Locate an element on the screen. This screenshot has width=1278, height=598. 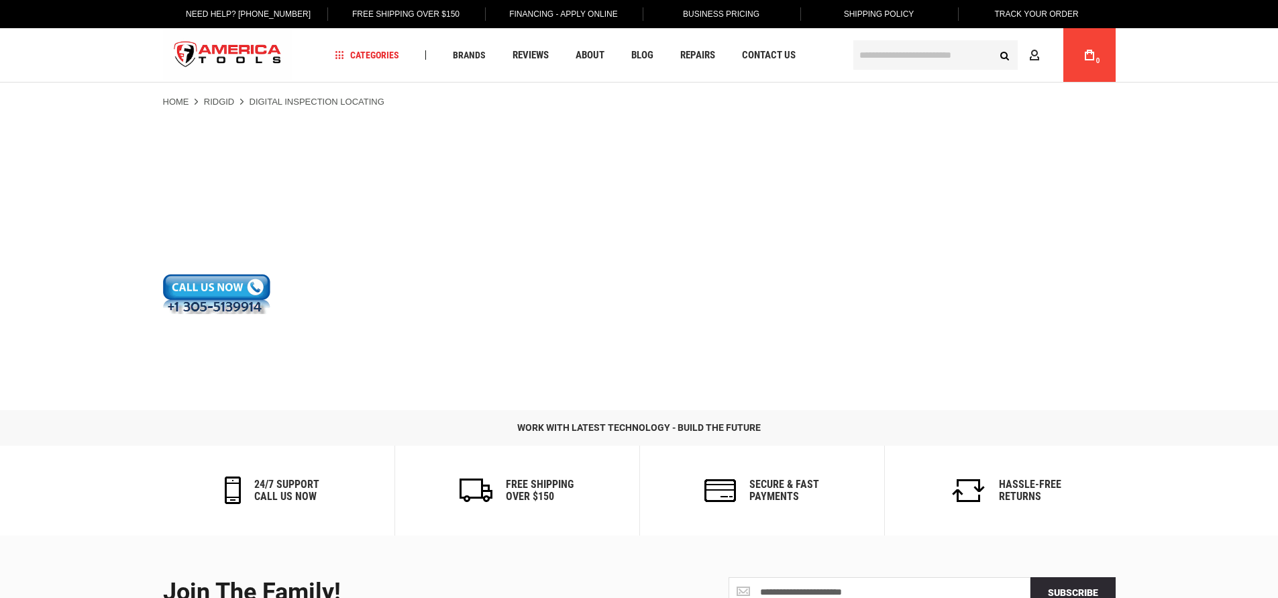
a: Home is located at coordinates (176, 102).